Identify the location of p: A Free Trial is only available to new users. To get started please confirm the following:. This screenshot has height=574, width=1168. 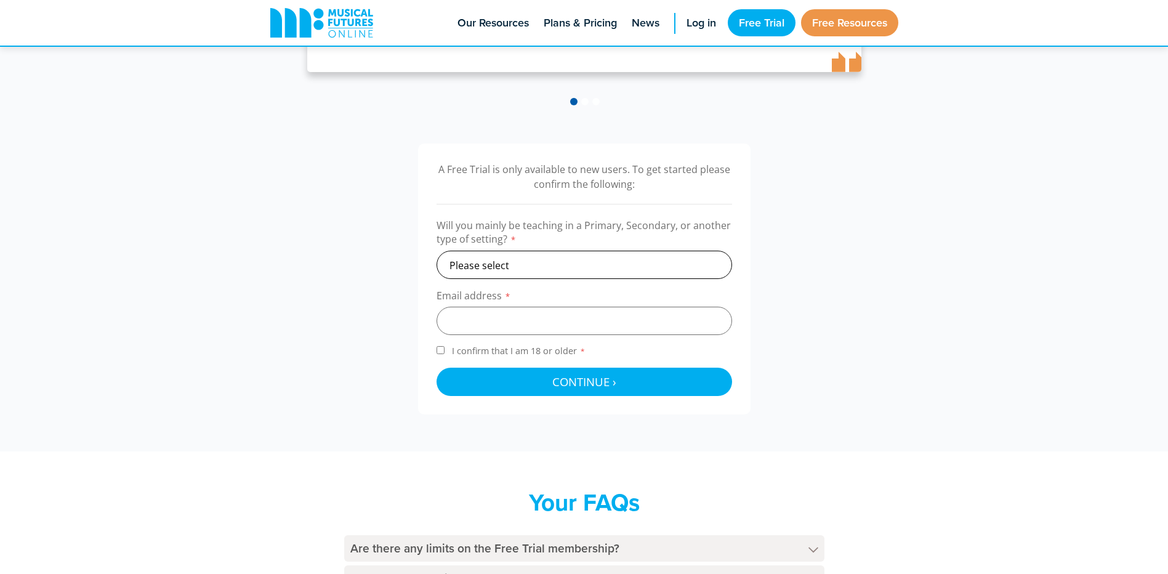
(584, 177).